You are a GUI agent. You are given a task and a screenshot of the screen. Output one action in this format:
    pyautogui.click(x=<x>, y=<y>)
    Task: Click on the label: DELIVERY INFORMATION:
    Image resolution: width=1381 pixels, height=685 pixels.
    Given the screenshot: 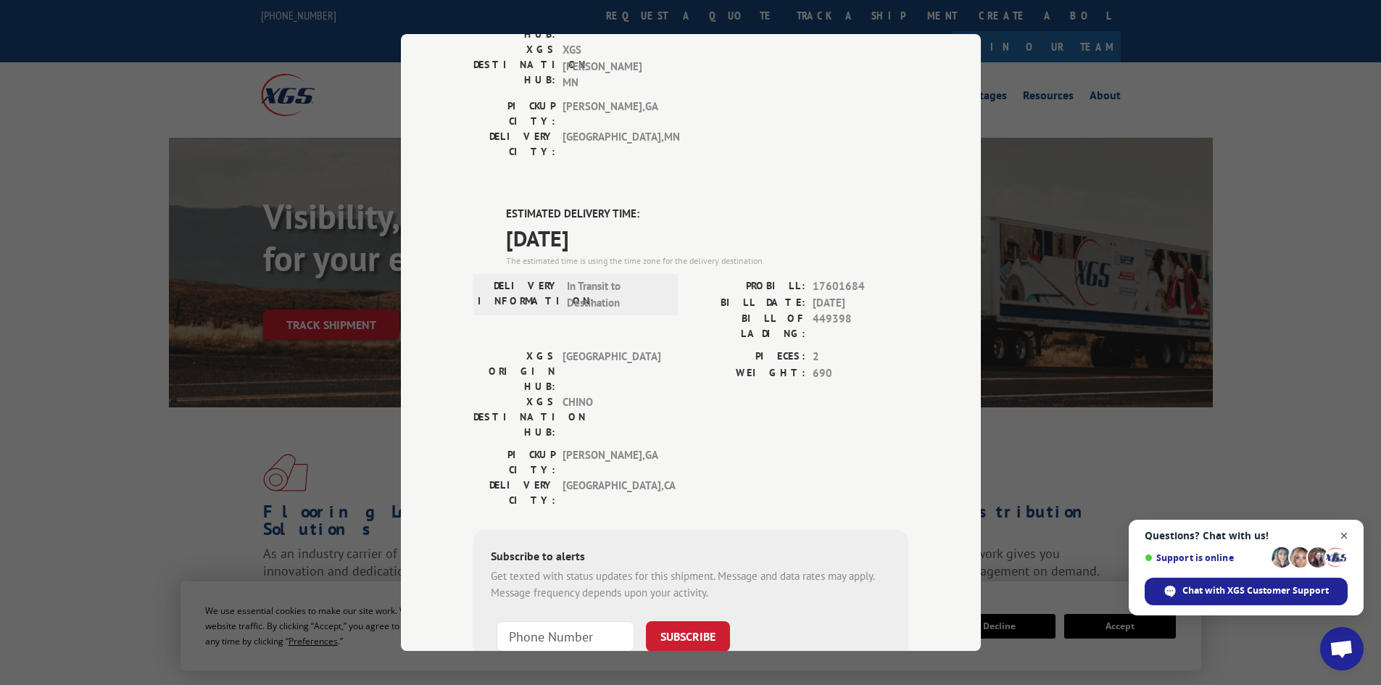 What is the action you would take?
    pyautogui.click(x=518, y=294)
    